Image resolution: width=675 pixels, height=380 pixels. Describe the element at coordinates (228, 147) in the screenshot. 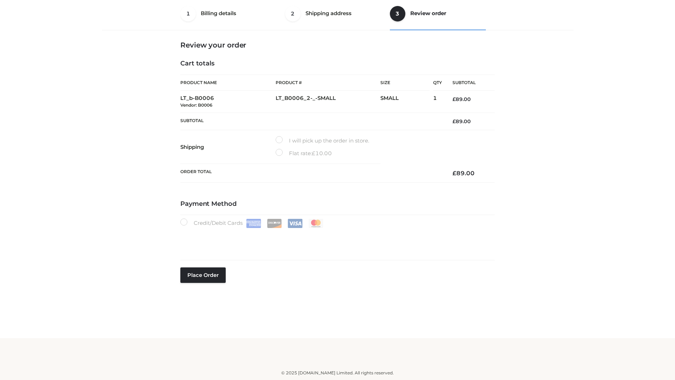

I see `th: Shipping` at that location.